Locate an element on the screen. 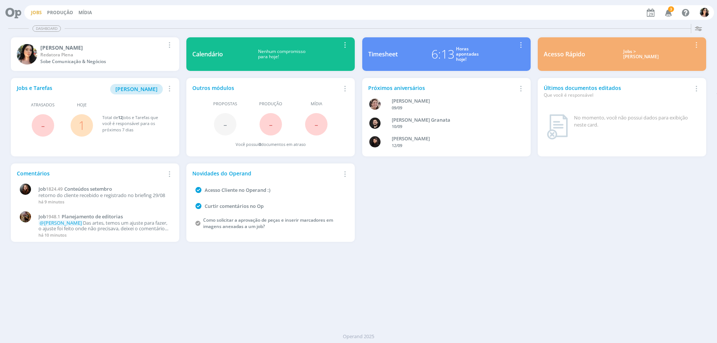 The height and width of the screenshot is (343, 717). a: Curtir comentários no Op is located at coordinates (234, 206).